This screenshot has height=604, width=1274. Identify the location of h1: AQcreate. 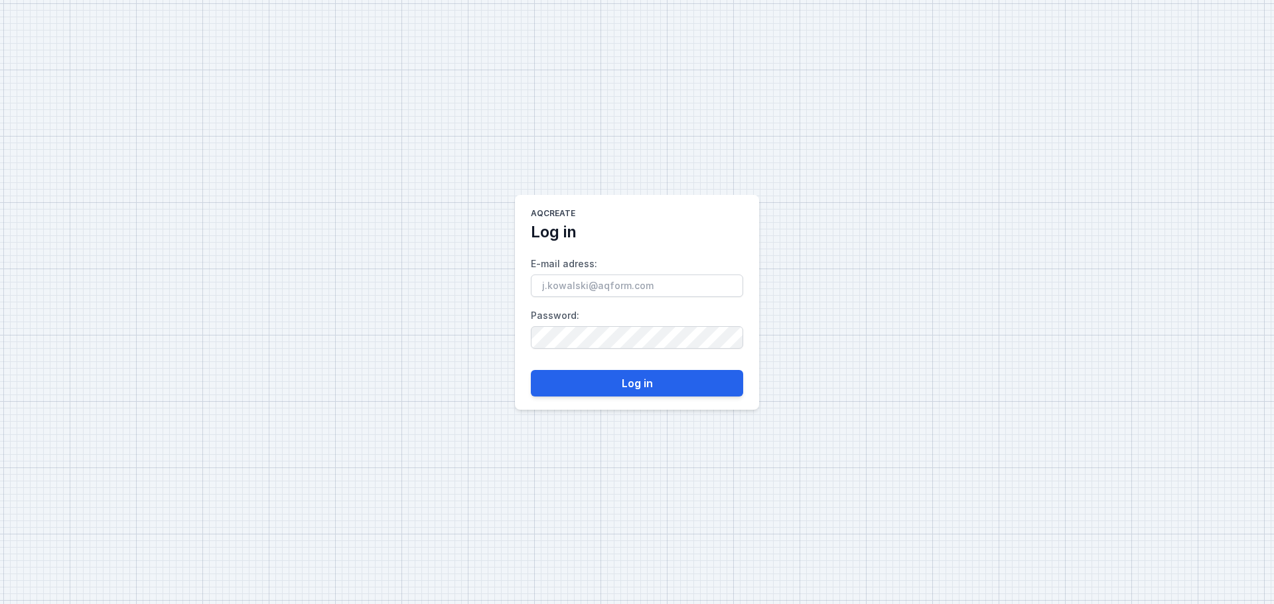
(553, 215).